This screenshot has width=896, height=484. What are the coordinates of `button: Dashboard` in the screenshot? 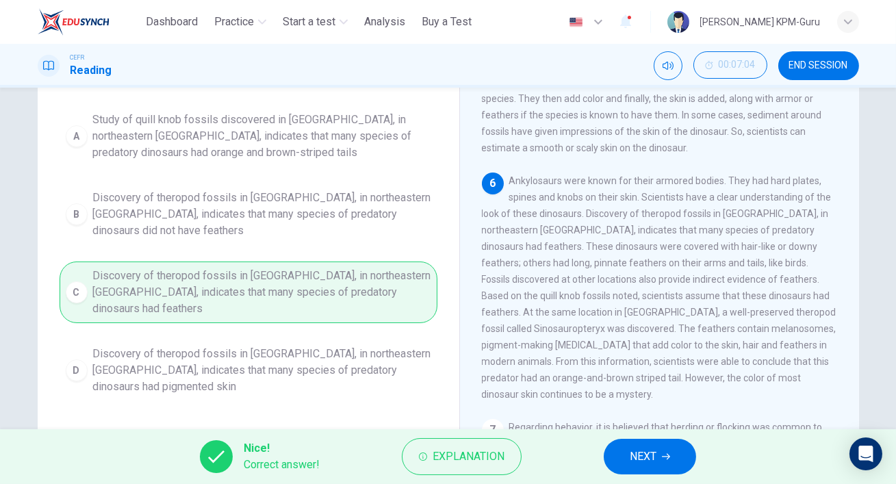 It's located at (172, 22).